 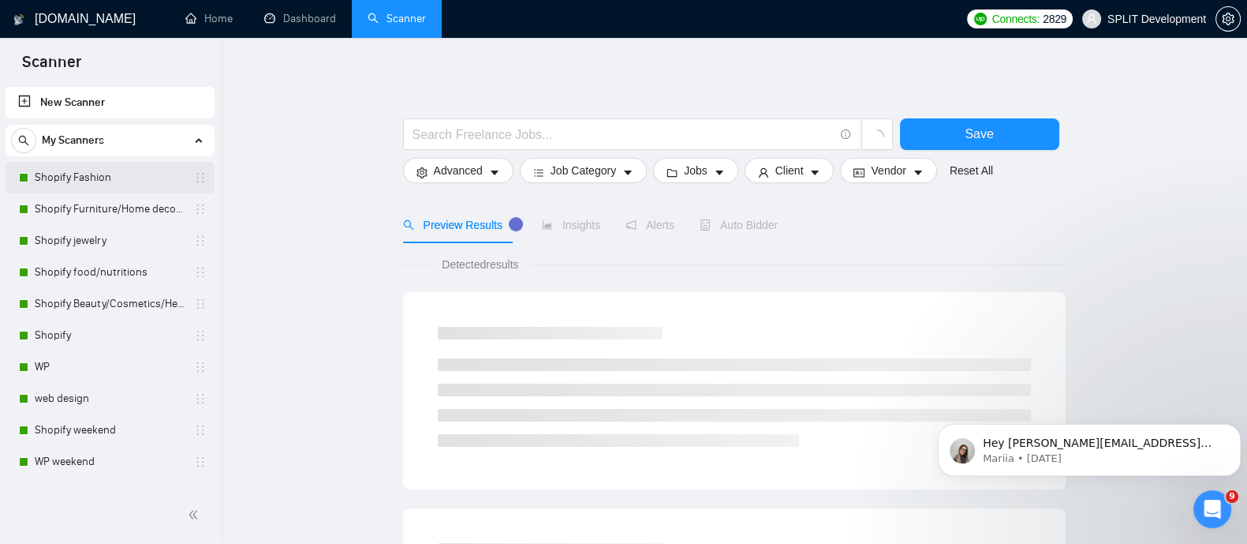 I want to click on span: Scanner, so click(x=51, y=67).